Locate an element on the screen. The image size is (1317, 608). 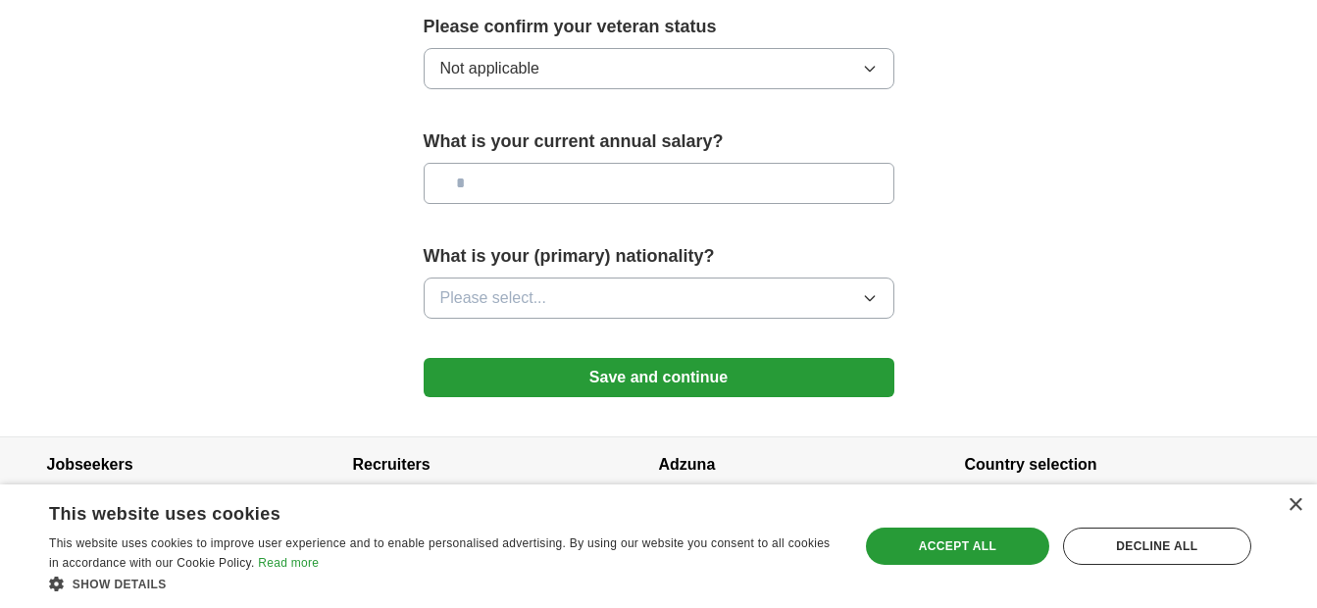
span: Show details is located at coordinates (120, 584).